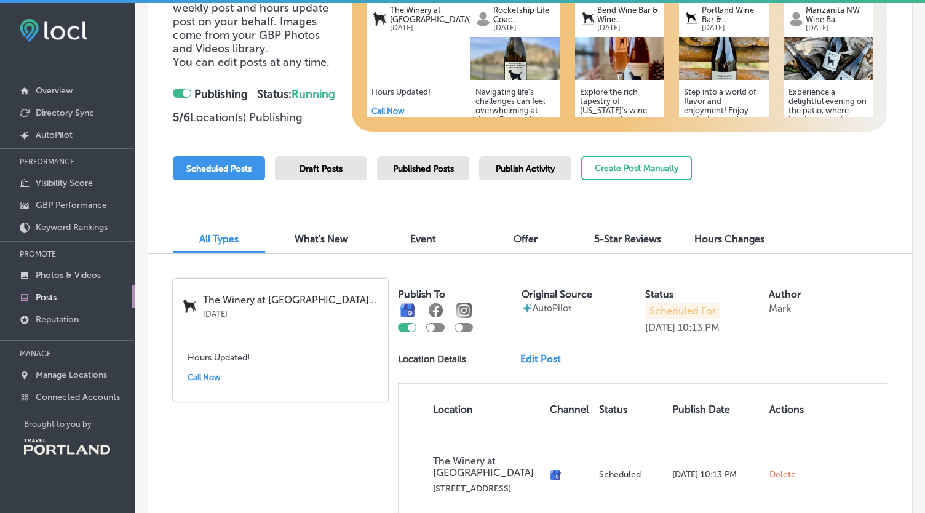 The image size is (925, 513). What do you see at coordinates (628, 15) in the screenshot?
I see `p: Bend Wine Bar & Wine...` at bounding box center [628, 15].